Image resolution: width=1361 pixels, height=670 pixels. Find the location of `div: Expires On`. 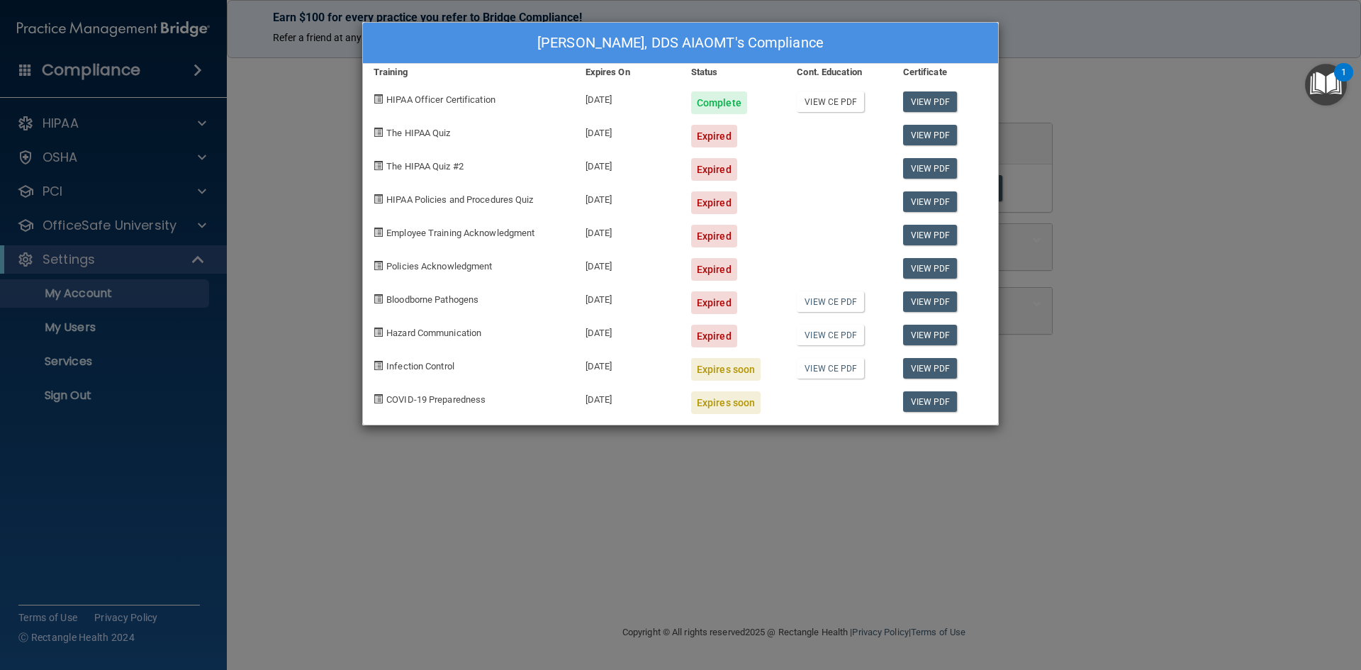

div: Expires On is located at coordinates (627, 72).